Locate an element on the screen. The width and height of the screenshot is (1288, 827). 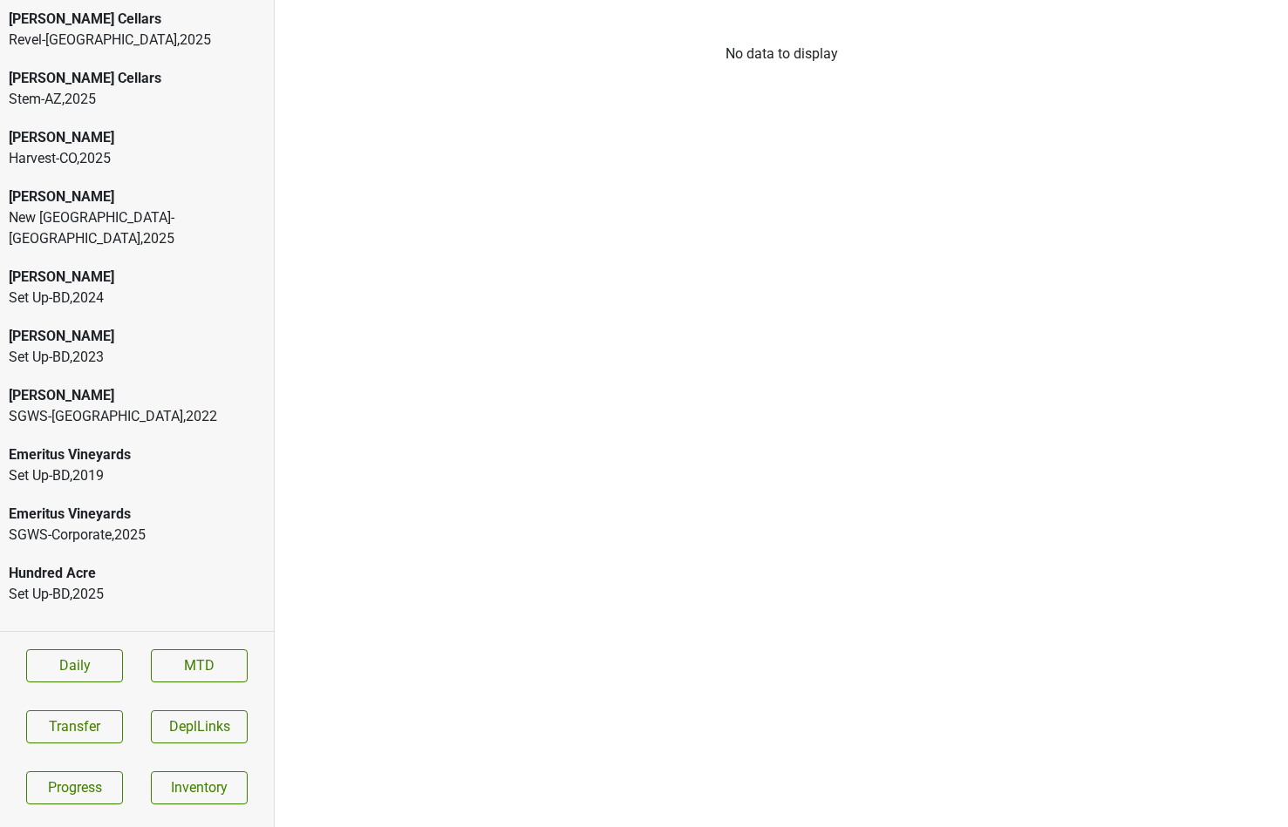
div: Hundred Acre is located at coordinates (137, 574).